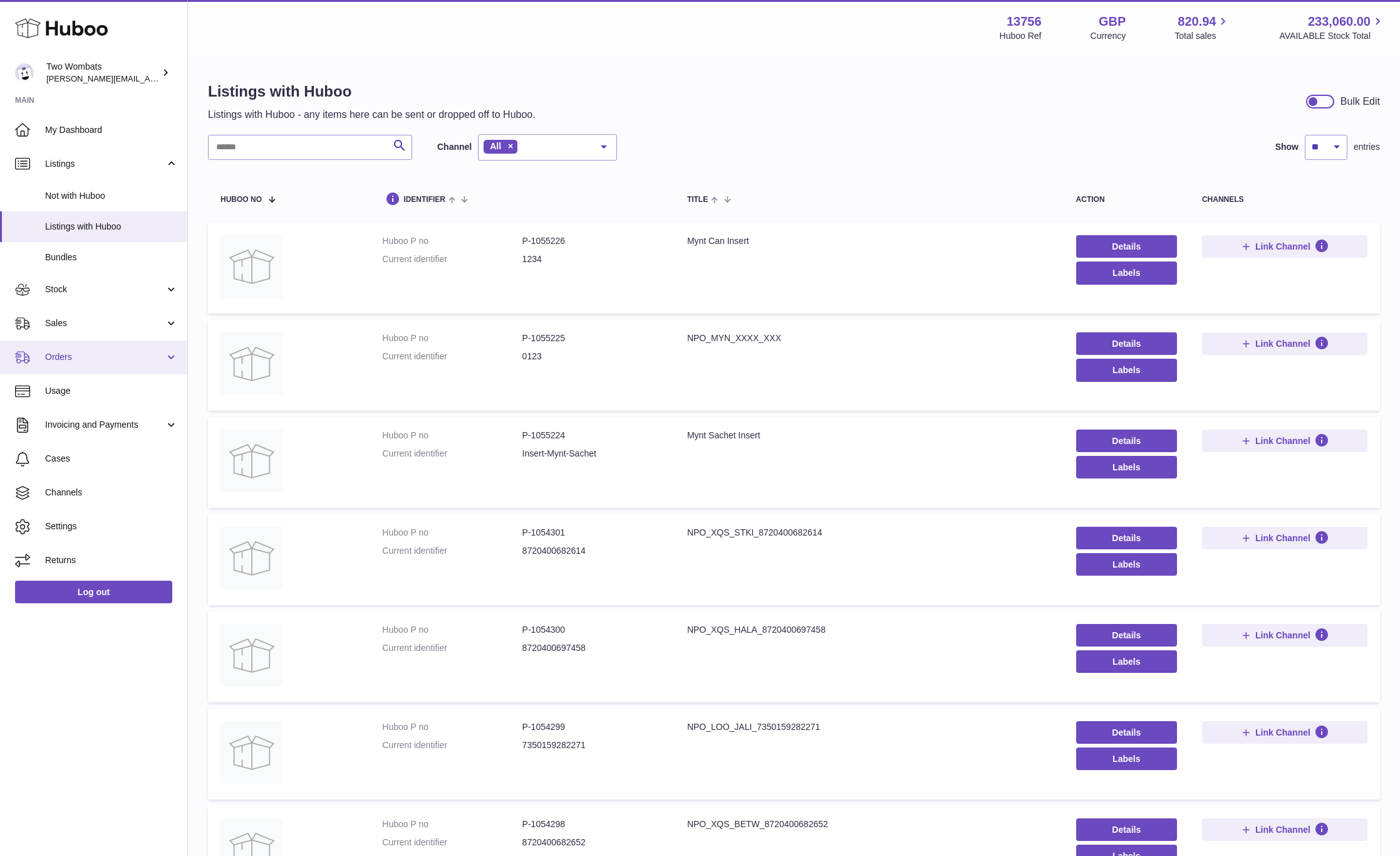 This screenshot has height=856, width=1400. I want to click on div: Two Wombats, so click(102, 72).